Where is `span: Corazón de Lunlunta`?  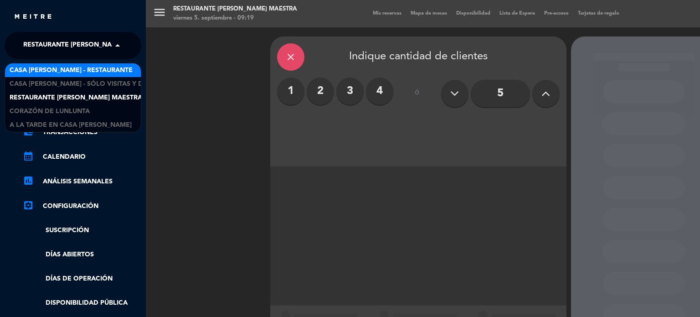 span: Corazón de Lunlunta is located at coordinates (50, 111).